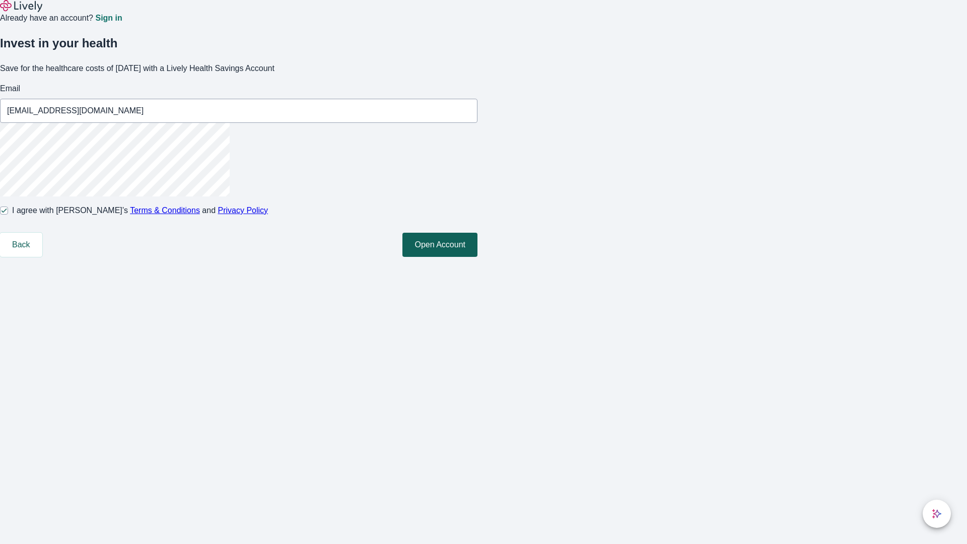 The width and height of the screenshot is (967, 544). What do you see at coordinates (243, 210) in the screenshot?
I see `a: Privacy Policy` at bounding box center [243, 210].